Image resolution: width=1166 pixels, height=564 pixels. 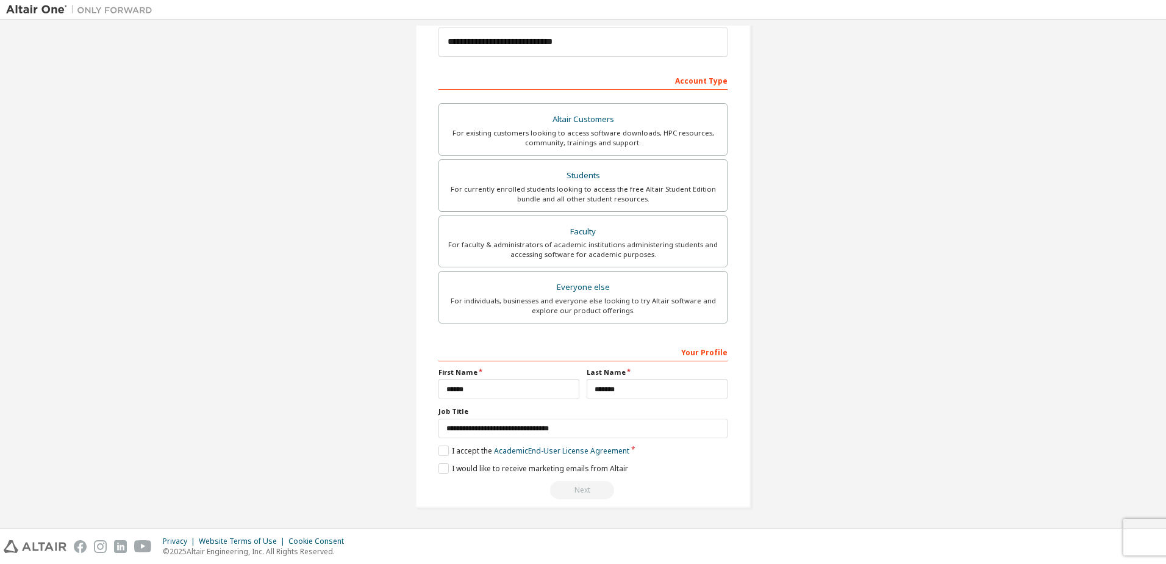 I want to click on div: Altair Customers, so click(x=583, y=120).